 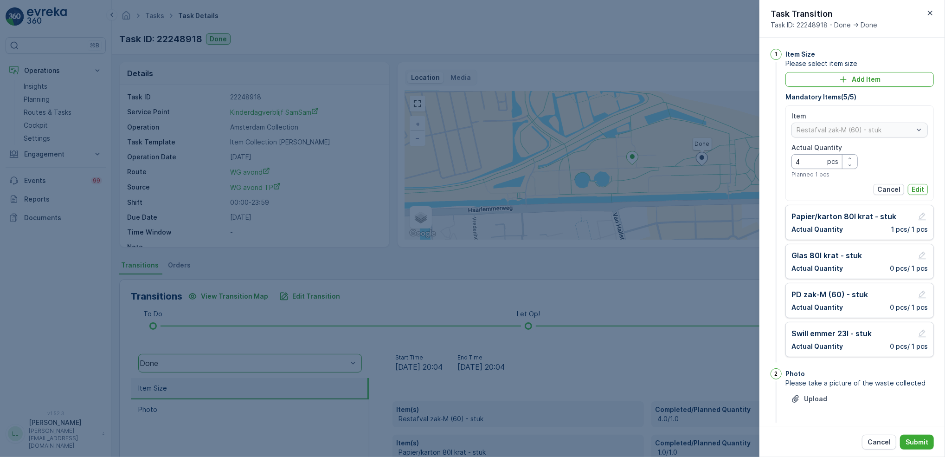 I want to click on p: Photo, so click(x=795, y=374).